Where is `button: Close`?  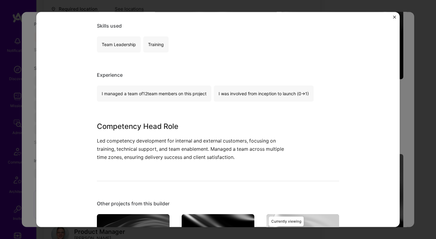
button: Close is located at coordinates (395, 18).